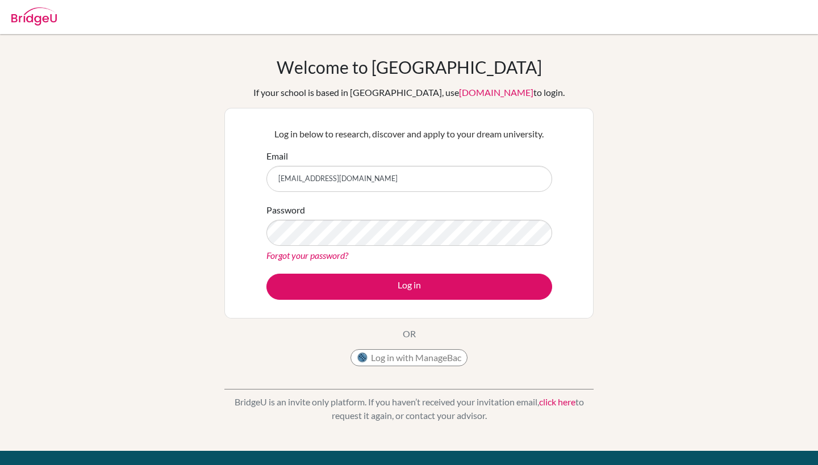 The width and height of the screenshot is (818, 465). What do you see at coordinates (307, 255) in the screenshot?
I see `a: Forgot your password?` at bounding box center [307, 255].